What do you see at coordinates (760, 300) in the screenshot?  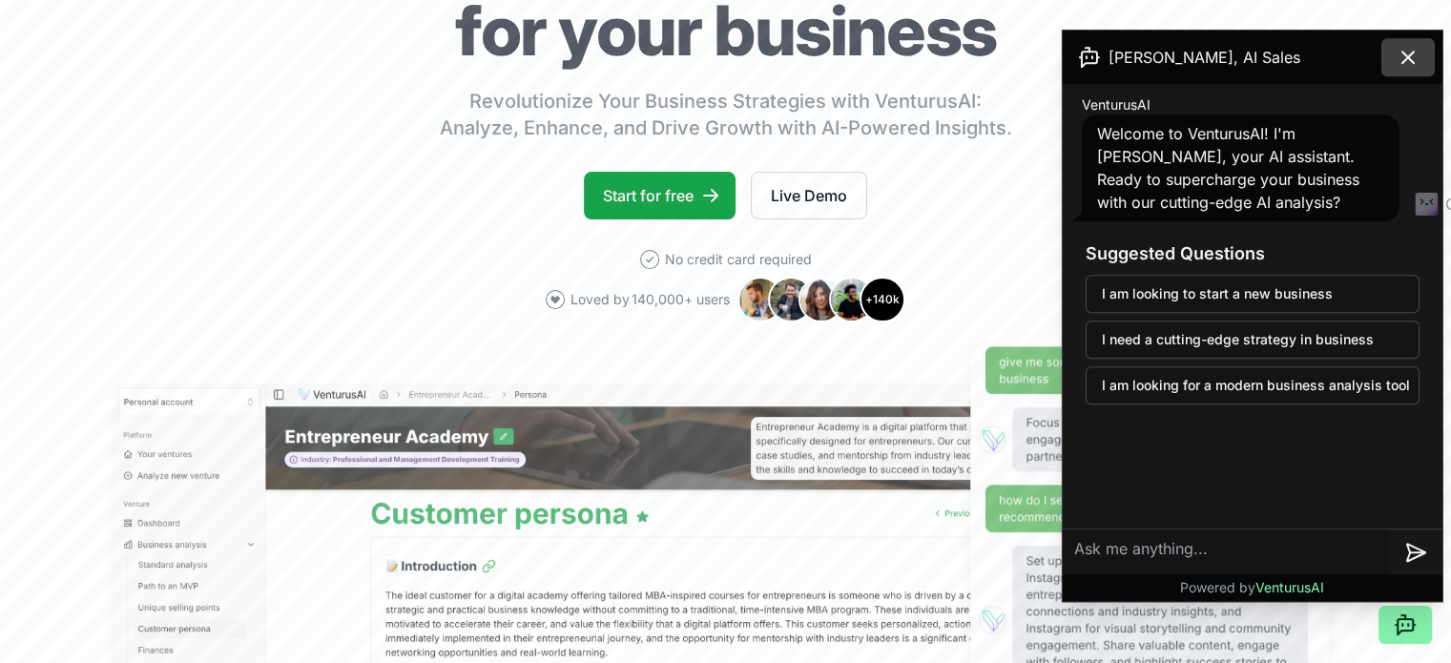 I see `img: Avatar 1` at bounding box center [760, 300].